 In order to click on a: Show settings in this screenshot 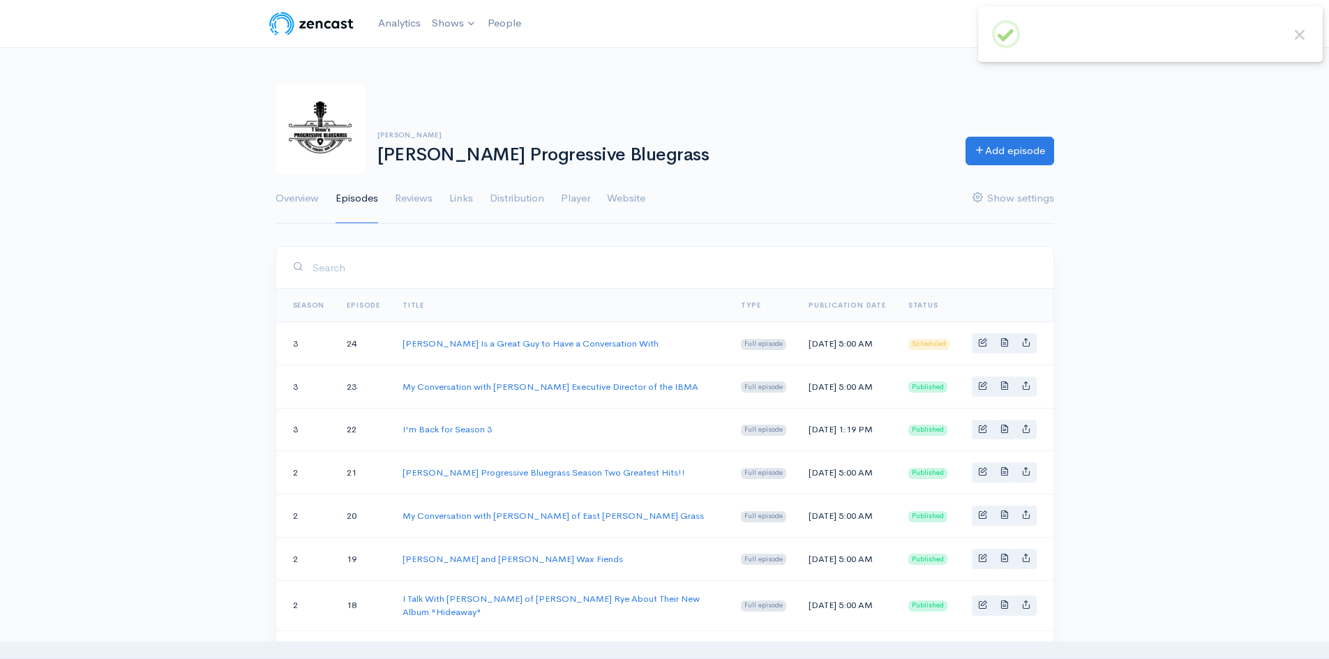, I will do `click(1013, 199)`.